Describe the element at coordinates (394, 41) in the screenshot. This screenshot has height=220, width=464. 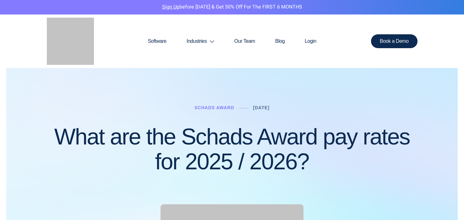
I see `span: Book a Demo` at that location.